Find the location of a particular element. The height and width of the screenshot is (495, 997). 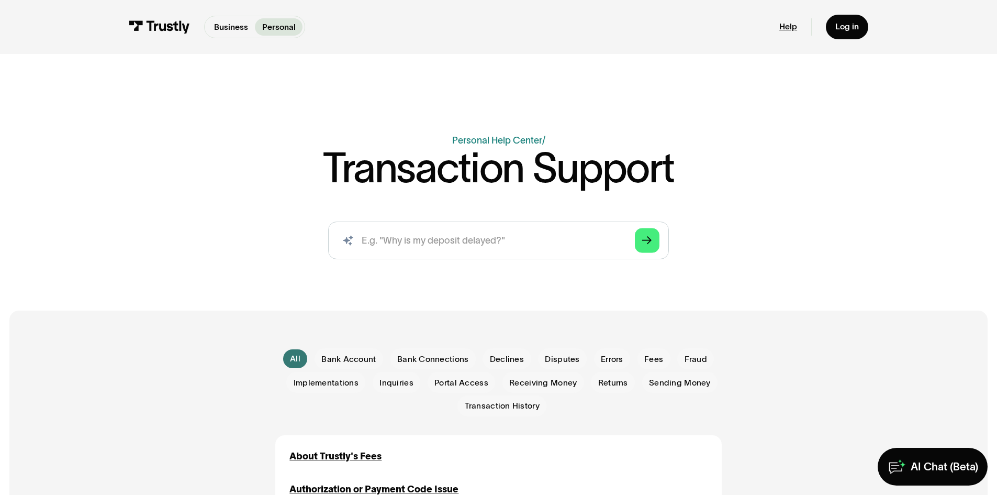

span: Bank Account is located at coordinates (349, 359).